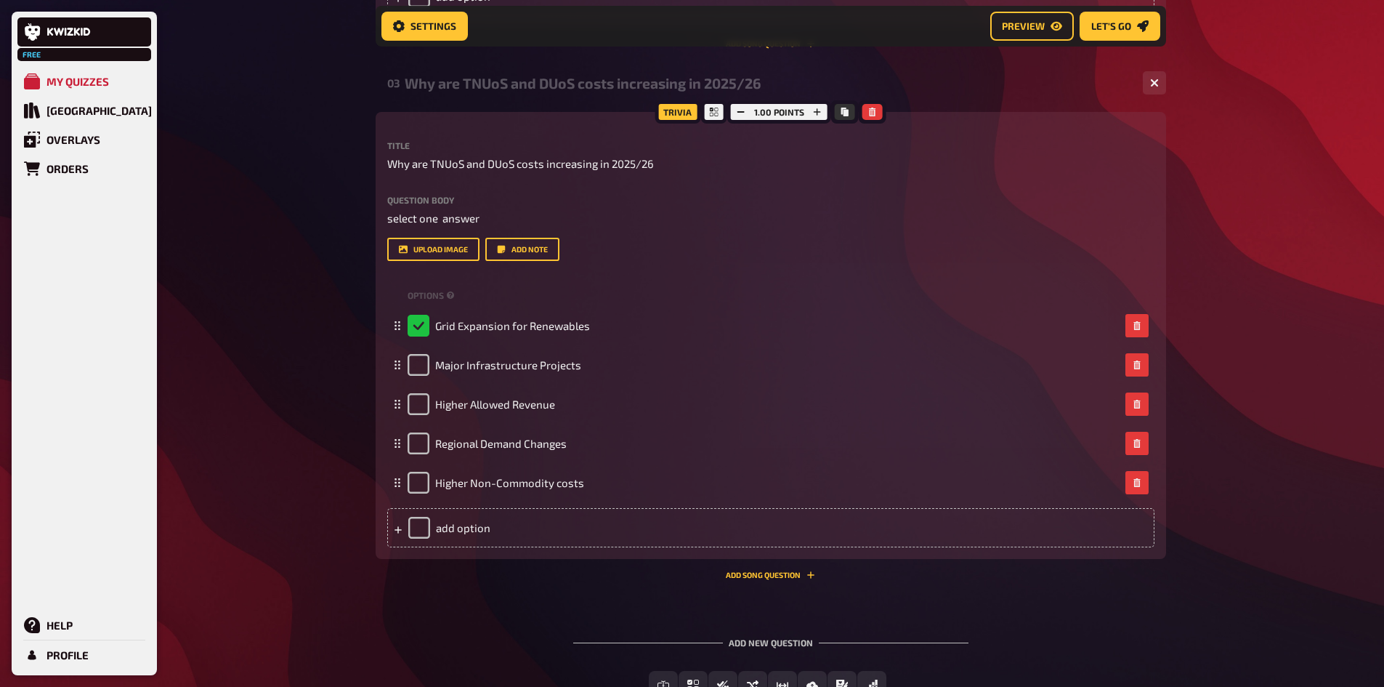  Describe the element at coordinates (393, 83) in the screenshot. I see `div: 03` at that location.